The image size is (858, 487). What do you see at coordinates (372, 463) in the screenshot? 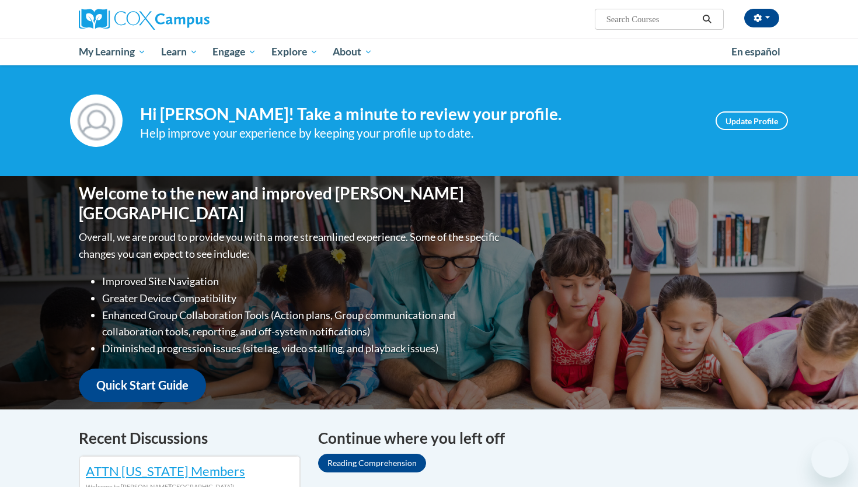
I see `a: Reading Comprehension` at bounding box center [372, 463].